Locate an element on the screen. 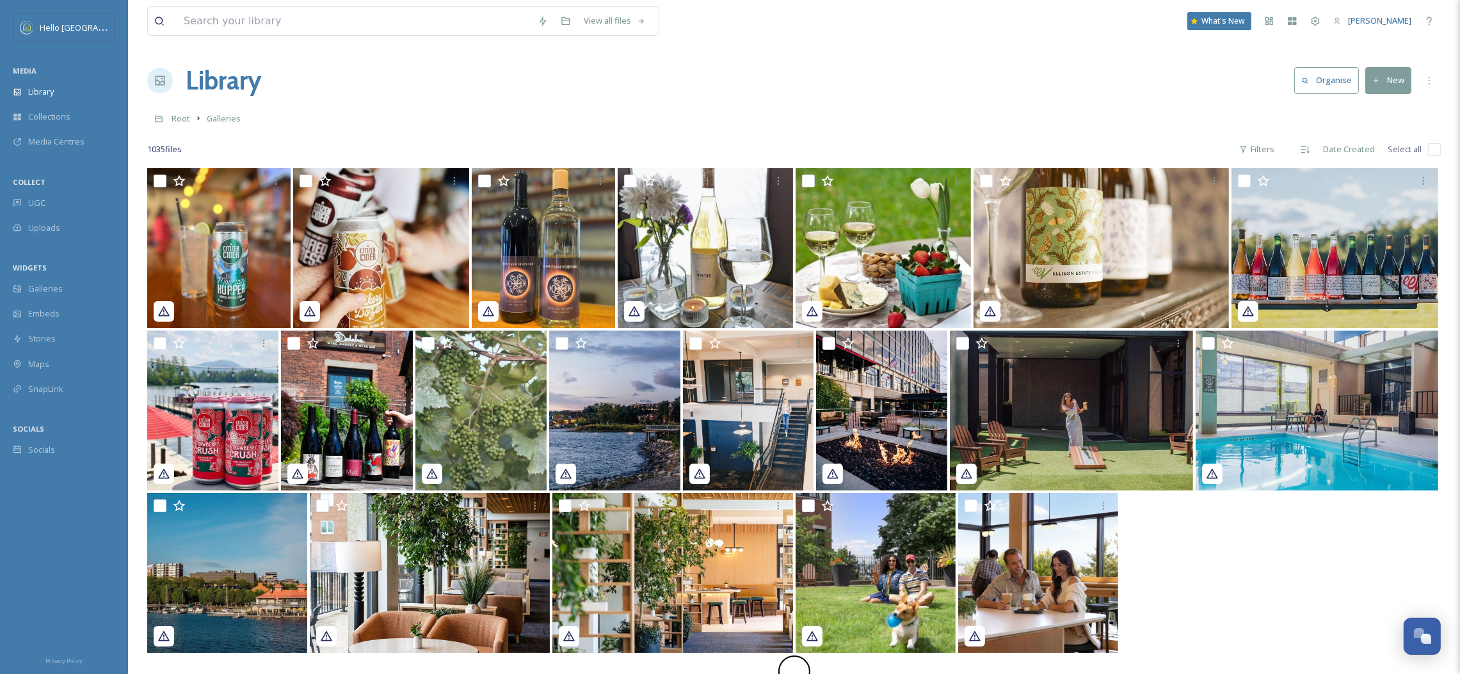  a: Library is located at coordinates (223, 81).